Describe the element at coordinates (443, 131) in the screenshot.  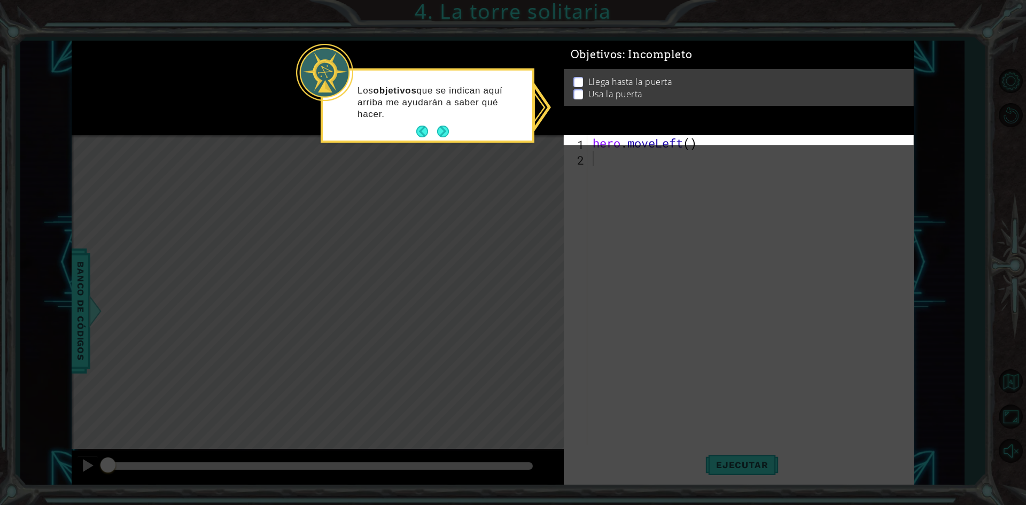
I see `button: Next` at that location.